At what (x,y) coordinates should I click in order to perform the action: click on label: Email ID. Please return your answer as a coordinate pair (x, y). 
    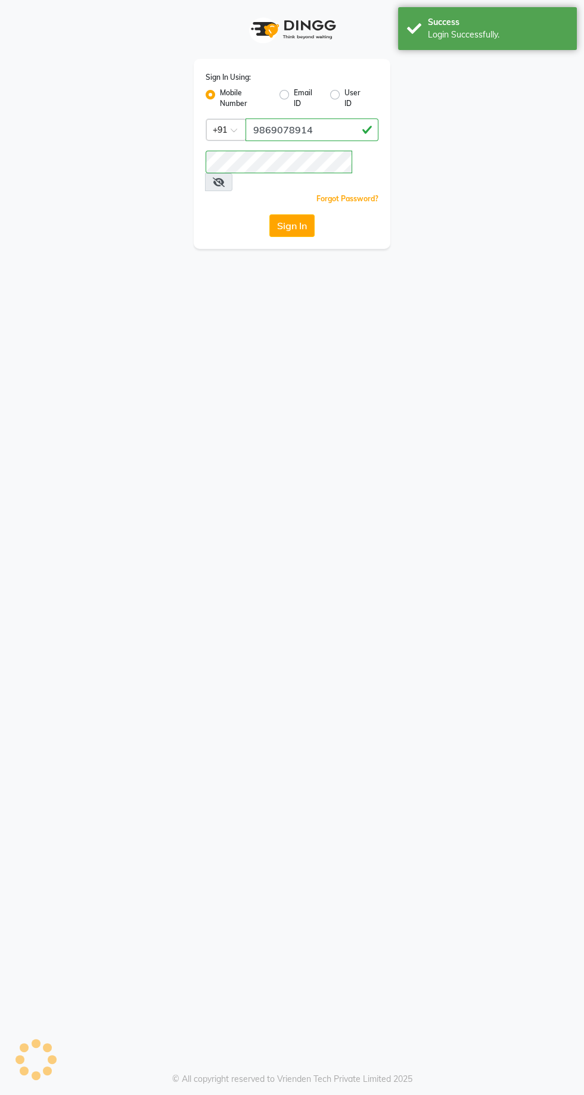
    Looking at the image, I should click on (307, 98).